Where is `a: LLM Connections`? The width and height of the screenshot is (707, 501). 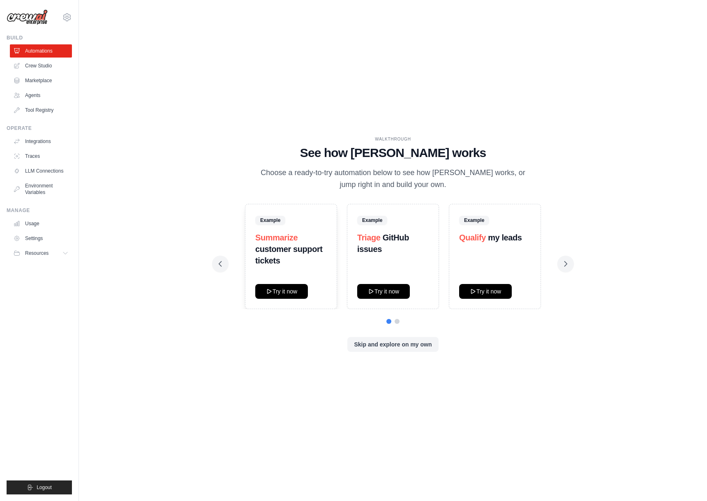 a: LLM Connections is located at coordinates (41, 171).